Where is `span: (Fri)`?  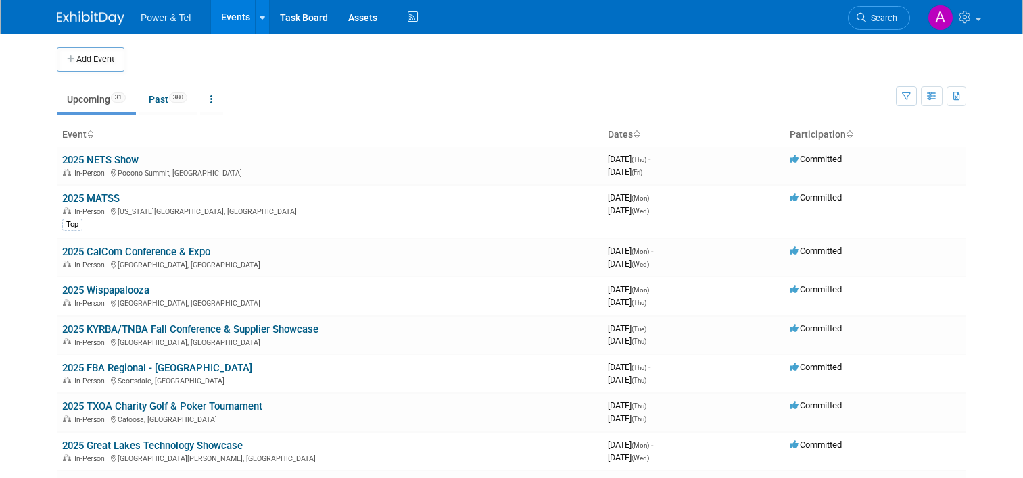 span: (Fri) is located at coordinates (637, 172).